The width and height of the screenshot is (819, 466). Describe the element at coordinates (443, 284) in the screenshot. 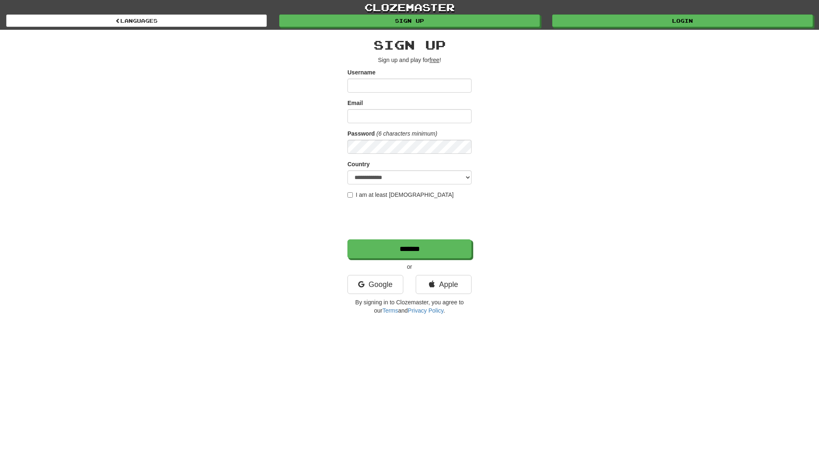

I see `a: Apple` at that location.